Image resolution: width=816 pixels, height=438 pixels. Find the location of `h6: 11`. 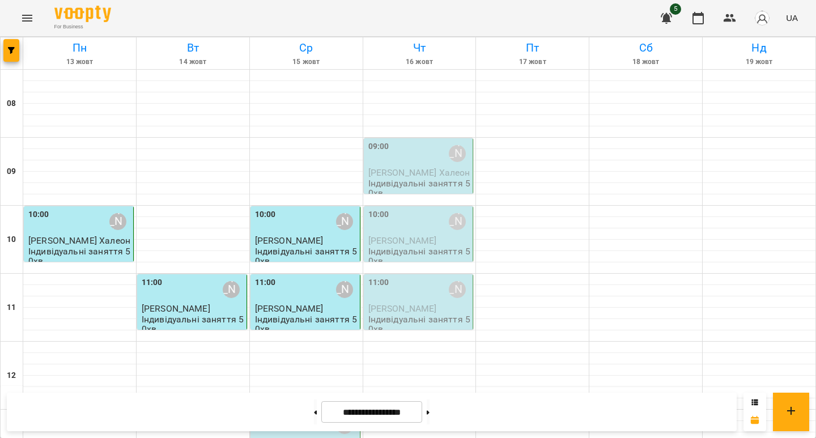

h6: 11 is located at coordinates (11, 308).